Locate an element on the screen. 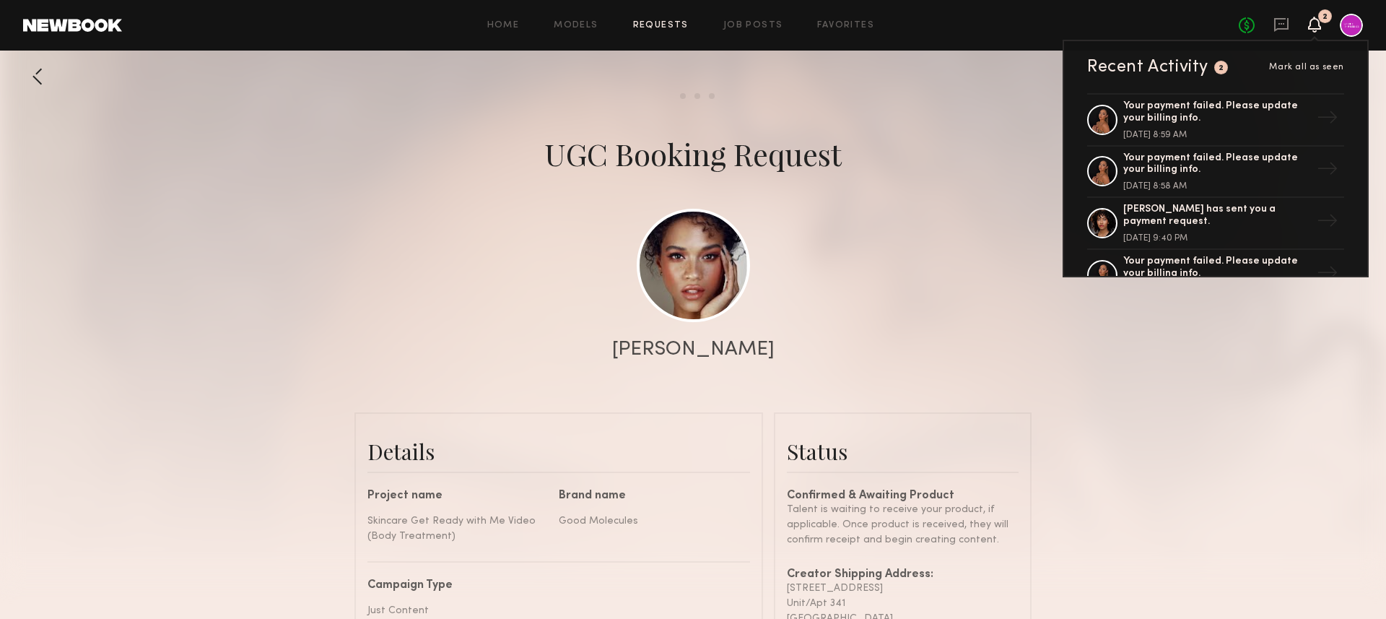 The image size is (1386, 619). a: Your payment failed. Please update your billing info.→ is located at coordinates (1216, 276).